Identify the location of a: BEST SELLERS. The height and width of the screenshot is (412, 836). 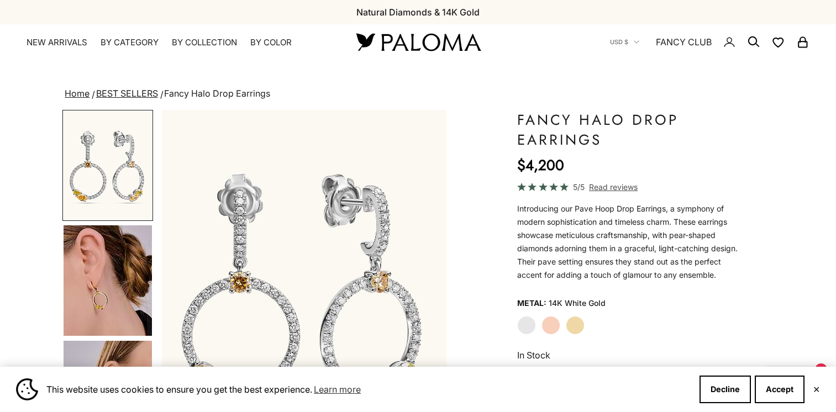
(127, 93).